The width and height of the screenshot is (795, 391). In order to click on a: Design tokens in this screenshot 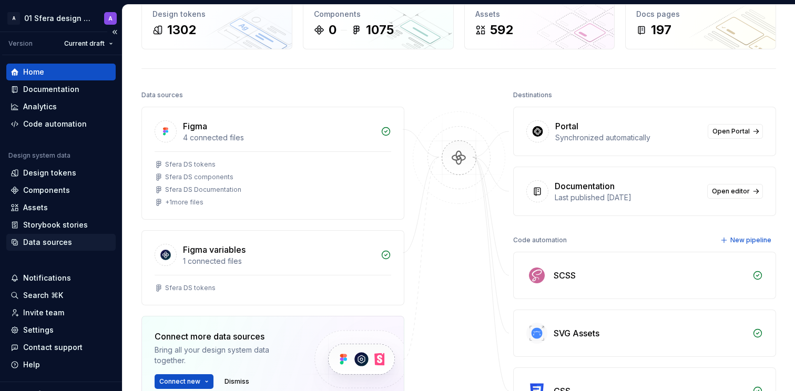, I will do `click(61, 173)`.